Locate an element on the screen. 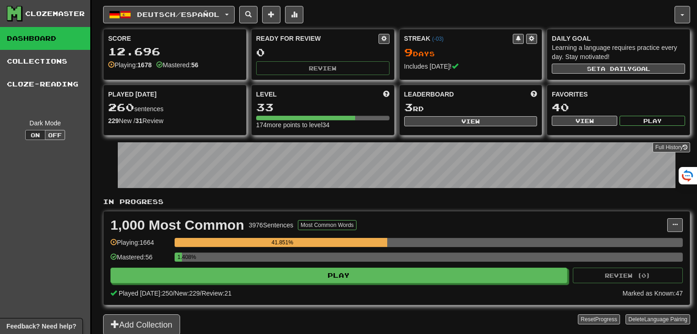  div: Daily Goal is located at coordinates (618, 38).